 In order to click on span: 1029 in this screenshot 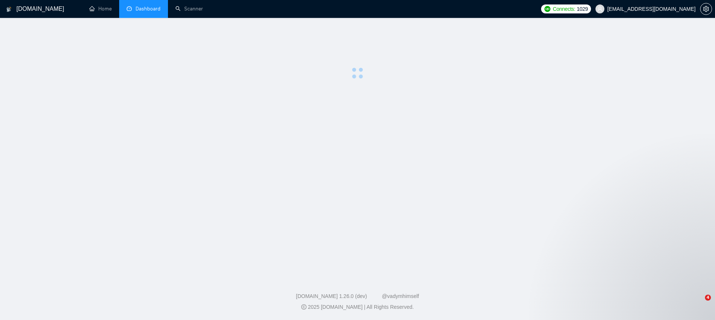, I will do `click(583, 9)`.